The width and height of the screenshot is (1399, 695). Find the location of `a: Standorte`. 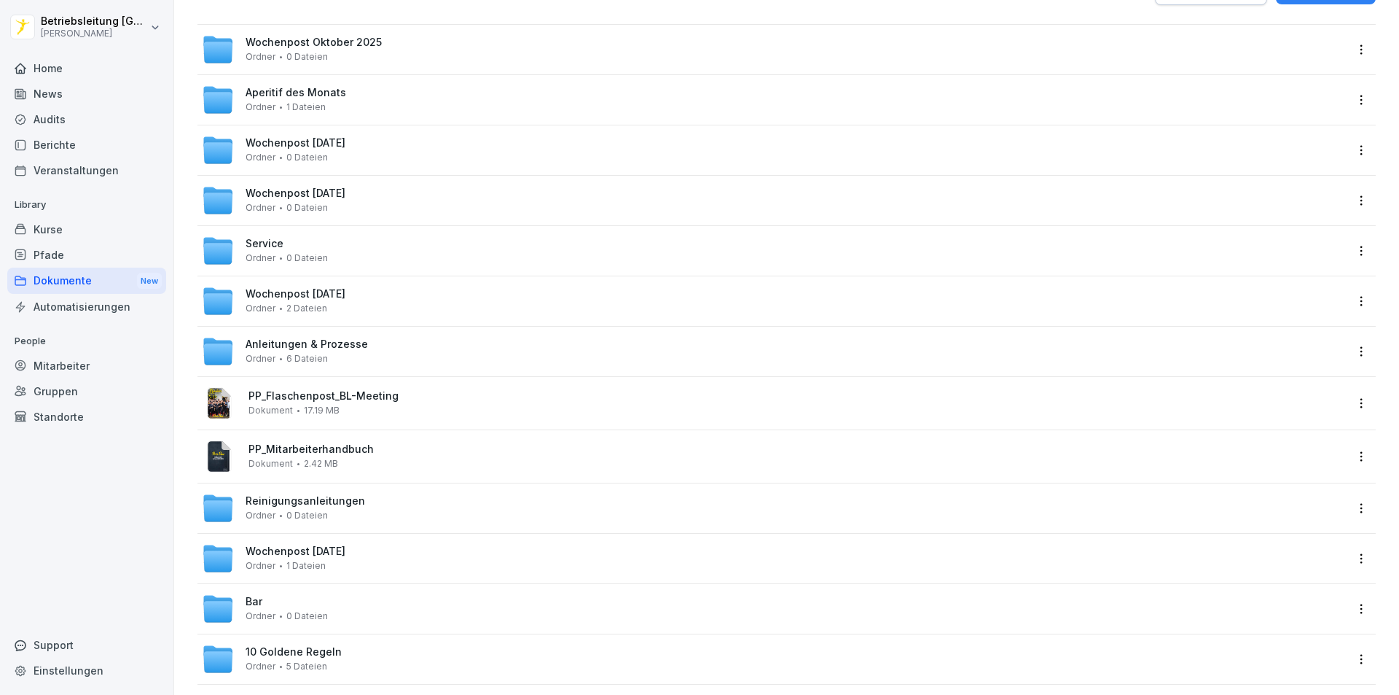

a: Standorte is located at coordinates (87, 416).